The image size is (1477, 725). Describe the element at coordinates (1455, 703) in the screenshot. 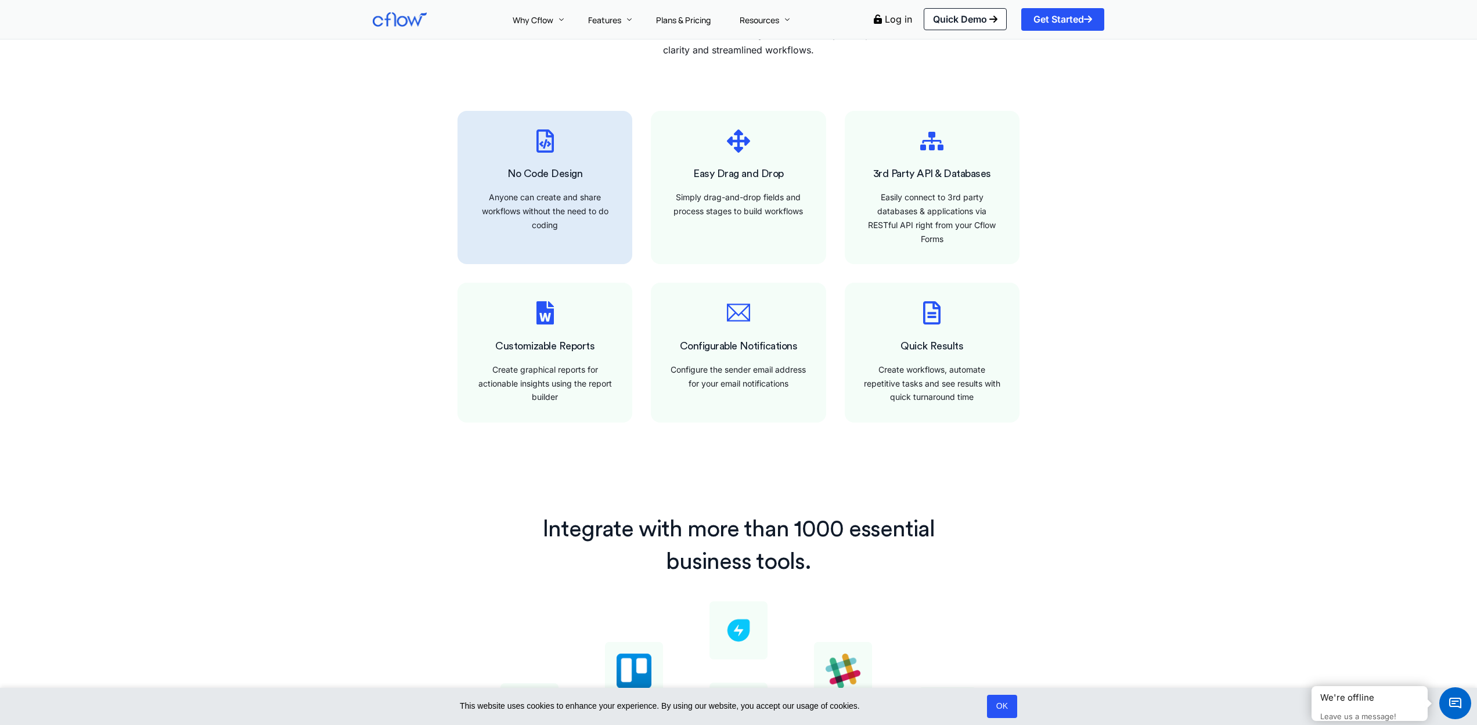

I see `div: Chat Widget` at that location.